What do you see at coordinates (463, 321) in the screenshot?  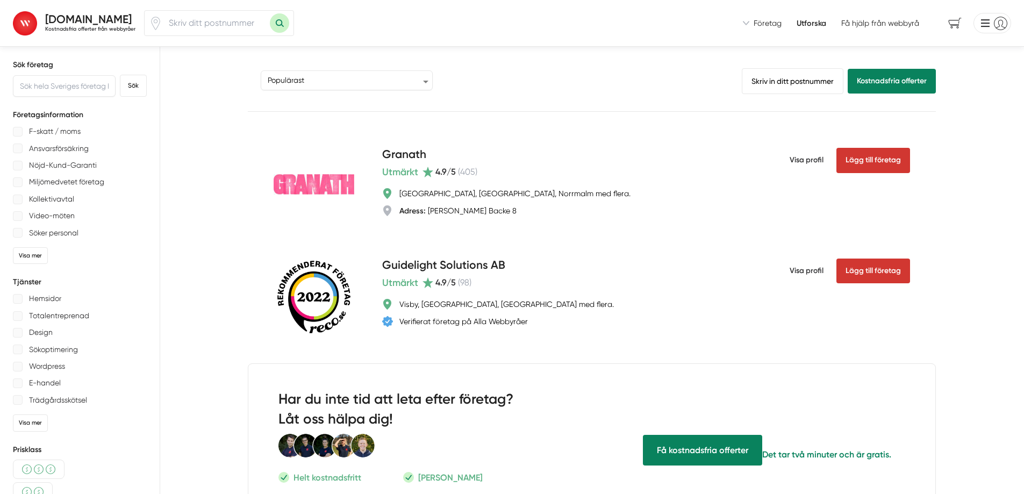 I see `div: Verifierat företag på Alla Webbyråer` at bounding box center [463, 321].